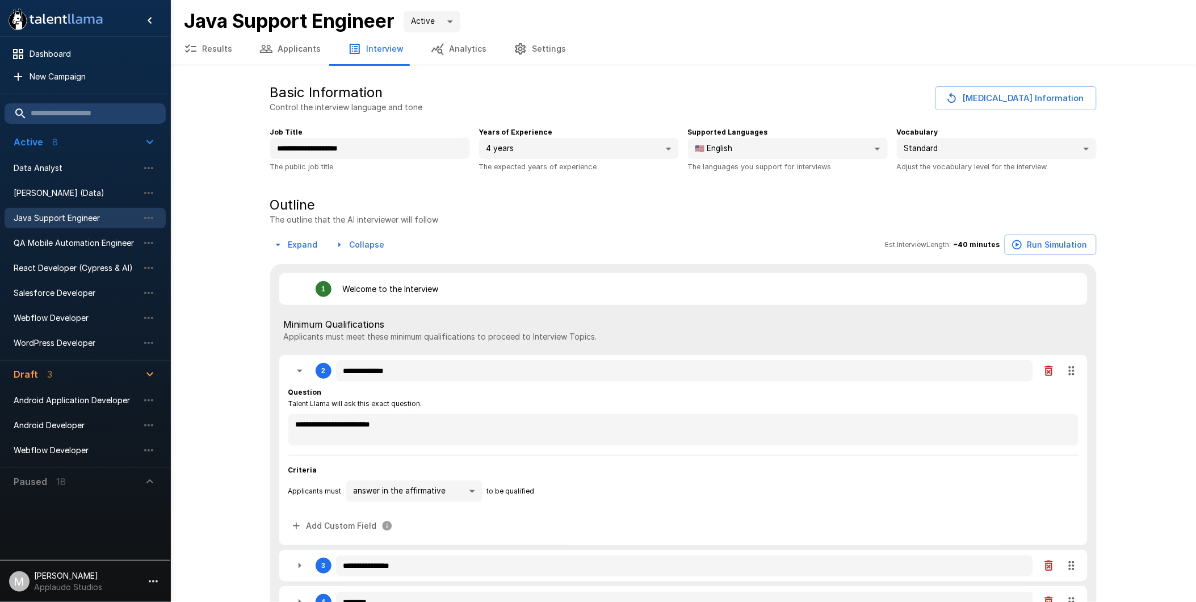 This screenshot has height=602, width=1196. What do you see at coordinates (459, 49) in the screenshot?
I see `button: Analytics` at bounding box center [459, 49].